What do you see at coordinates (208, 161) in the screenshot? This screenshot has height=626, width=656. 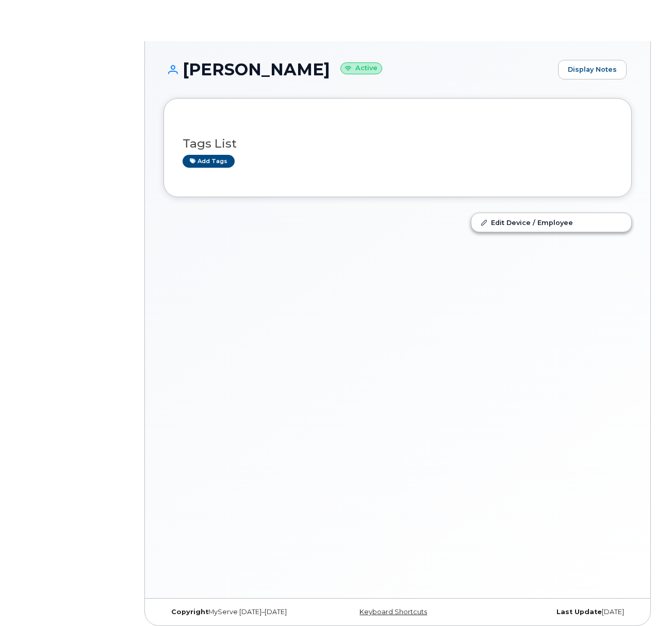 I see `a: Add tags` at bounding box center [208, 161].